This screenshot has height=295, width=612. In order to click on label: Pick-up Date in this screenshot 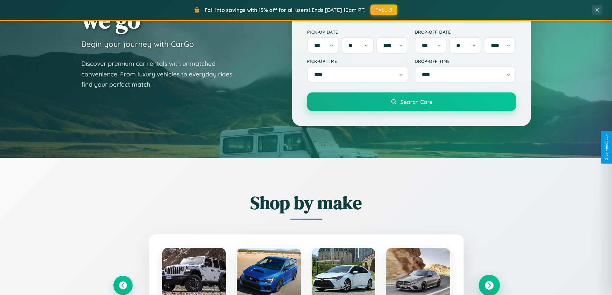, I will do `click(358, 32)`.